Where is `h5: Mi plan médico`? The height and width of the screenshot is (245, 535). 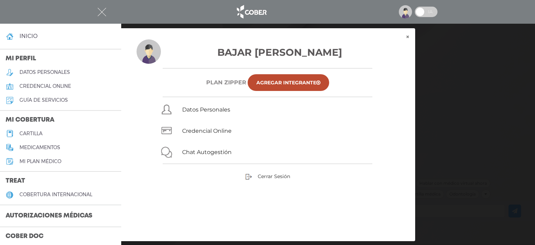
h5: Mi plan médico is located at coordinates (40, 161).